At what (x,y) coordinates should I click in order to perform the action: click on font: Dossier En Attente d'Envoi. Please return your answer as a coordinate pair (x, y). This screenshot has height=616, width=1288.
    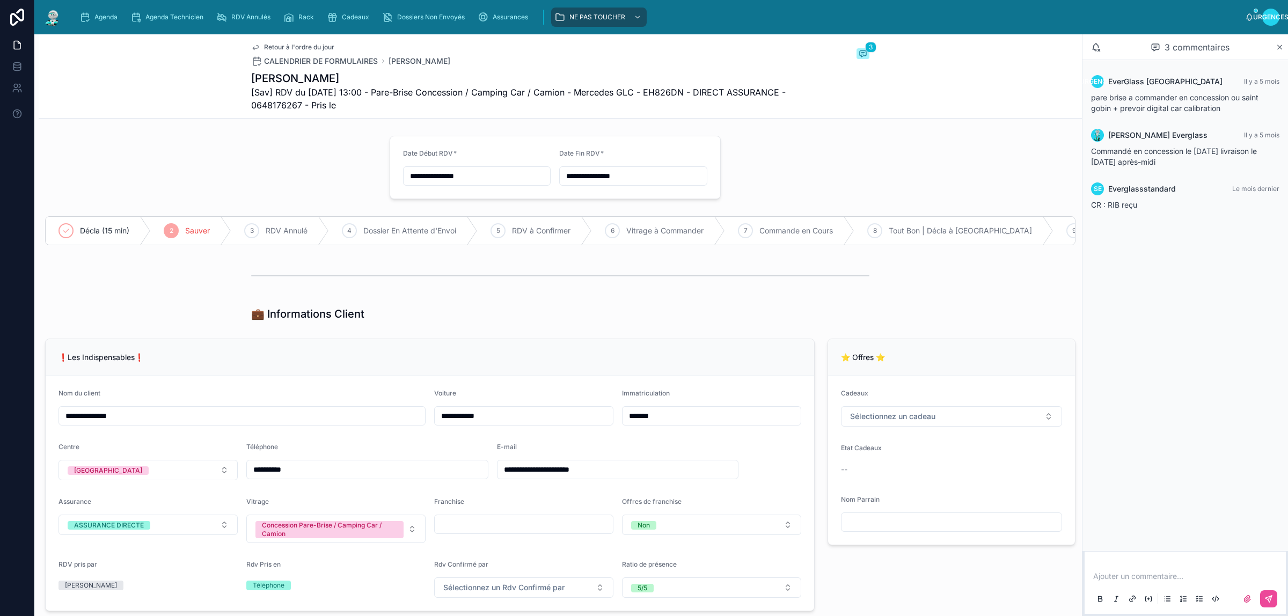
    Looking at the image, I should click on (409, 230).